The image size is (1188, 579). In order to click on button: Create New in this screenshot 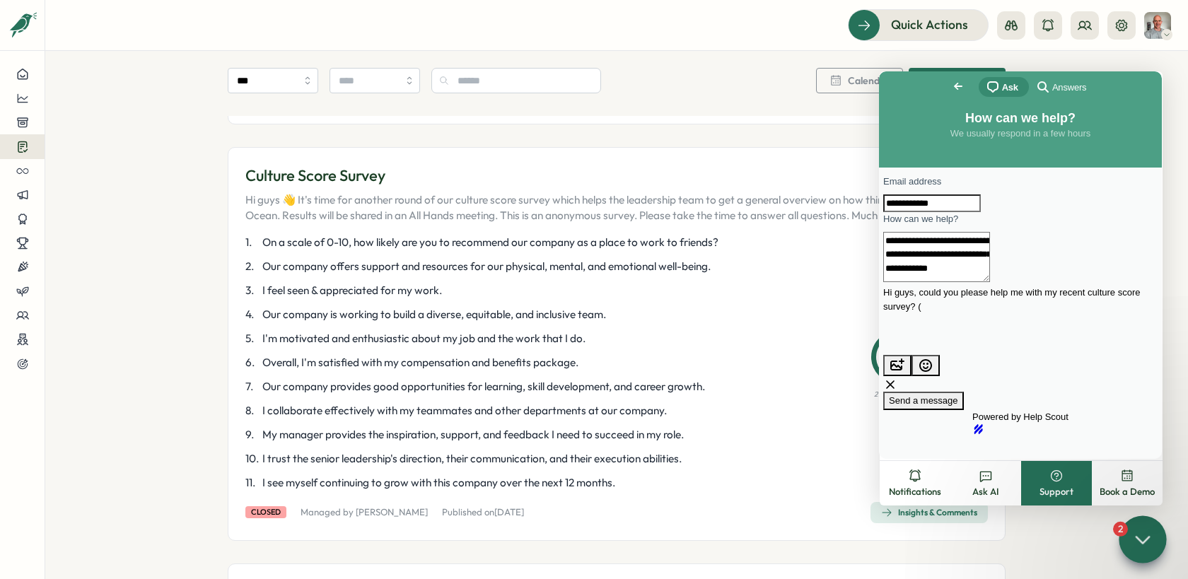, I will do `click(957, 81)`.